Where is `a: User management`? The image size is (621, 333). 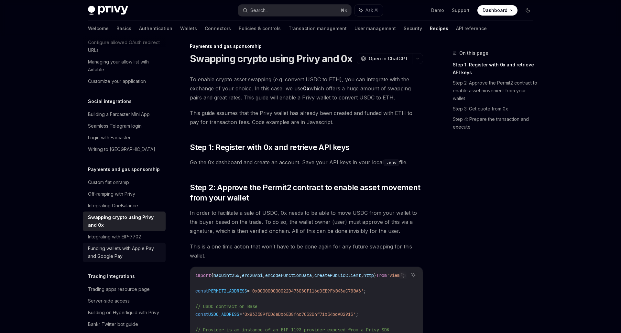 a: User management is located at coordinates (375, 28).